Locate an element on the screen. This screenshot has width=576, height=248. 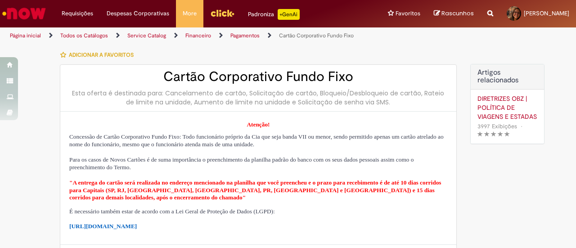
button: Adicionar a Favoritos is located at coordinates (99, 55).